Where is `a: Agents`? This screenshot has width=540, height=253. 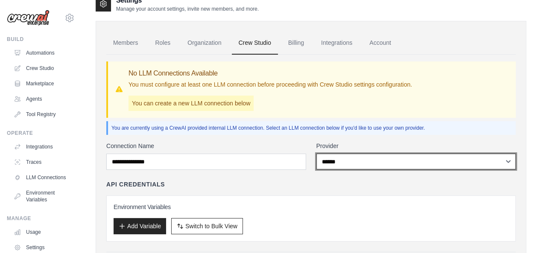 a: Agents is located at coordinates (42, 99).